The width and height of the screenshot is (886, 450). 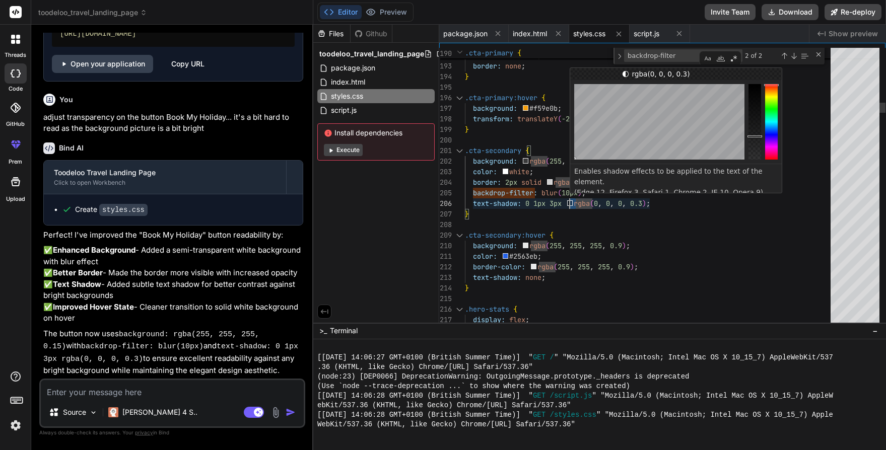 What do you see at coordinates (543, 108) in the screenshot?
I see `span: #f59e0b` at bounding box center [543, 108].